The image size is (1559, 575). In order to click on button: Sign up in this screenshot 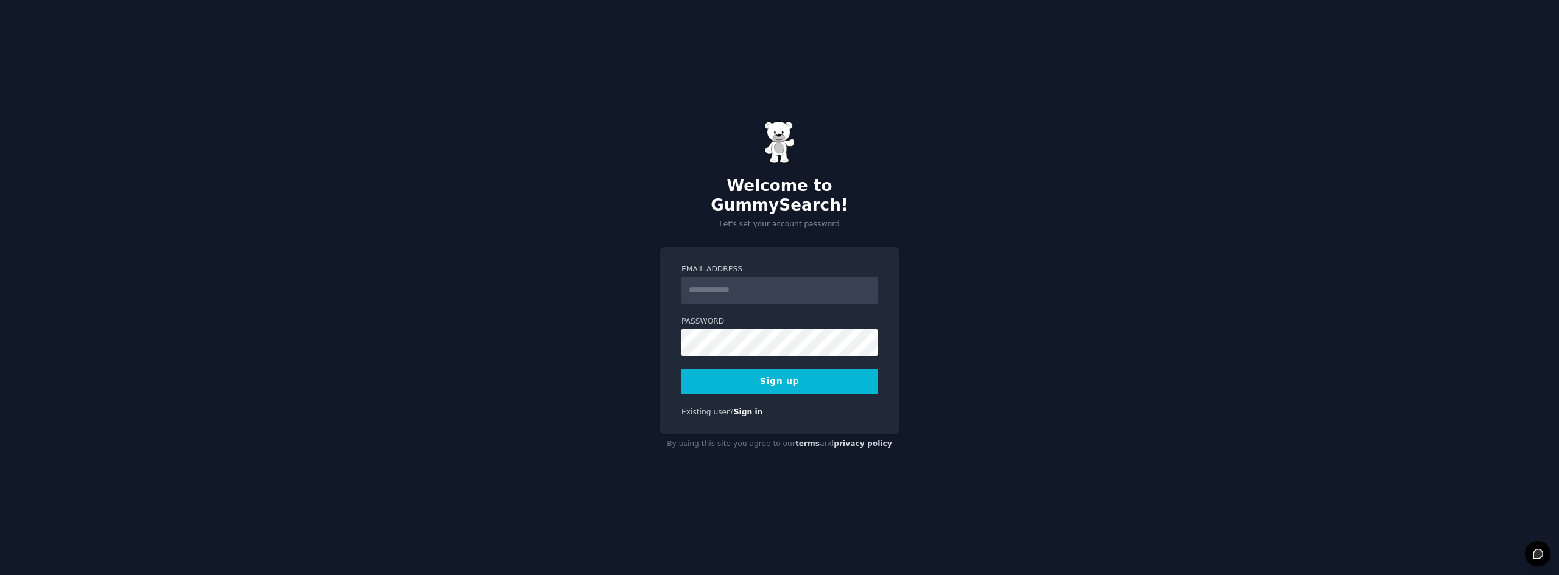, I will do `click(779, 382)`.